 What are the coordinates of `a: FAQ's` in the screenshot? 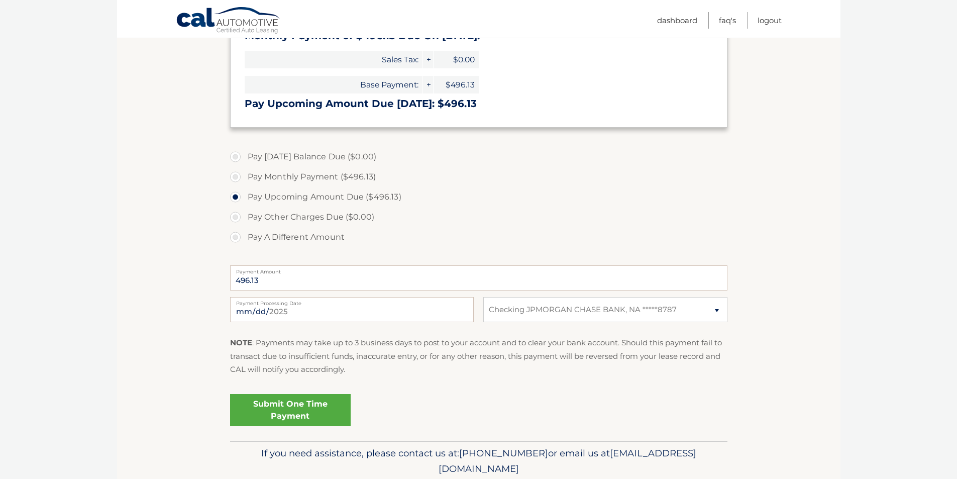 It's located at (727, 20).